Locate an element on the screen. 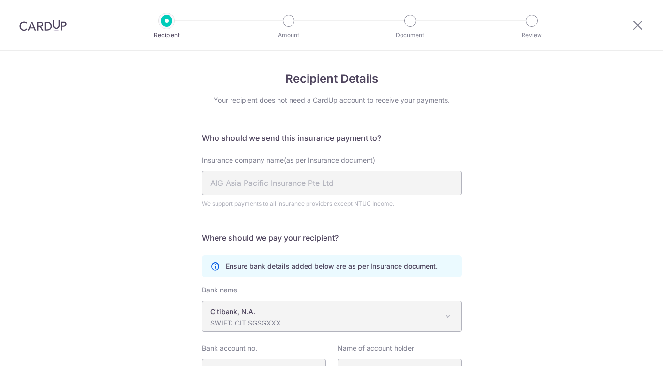  span: Citibank, N.A. is located at coordinates (332, 316).